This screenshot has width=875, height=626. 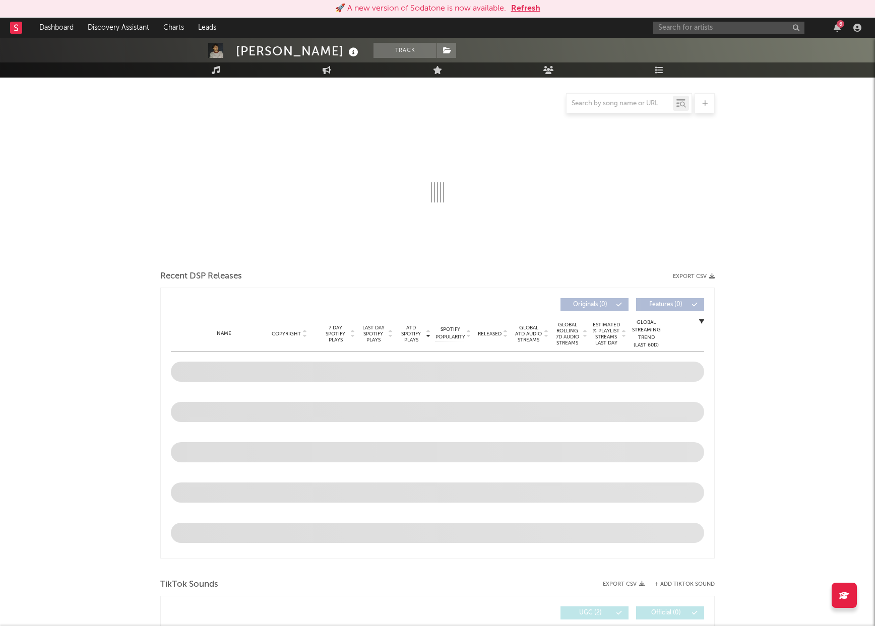 I want to click on div: Global Streaming Trend (Last 60D), so click(x=646, y=334).